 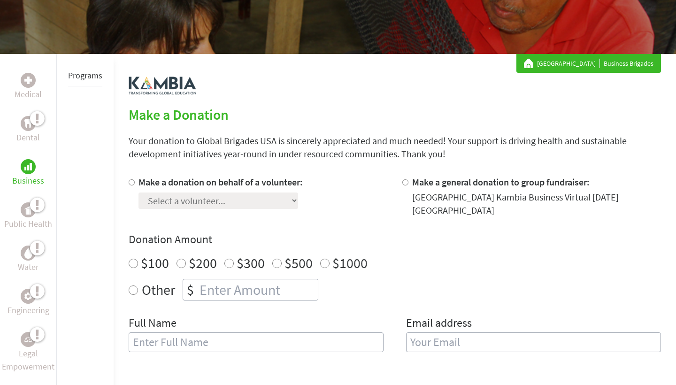 I want to click on div: Legal Empowerment, so click(x=28, y=339).